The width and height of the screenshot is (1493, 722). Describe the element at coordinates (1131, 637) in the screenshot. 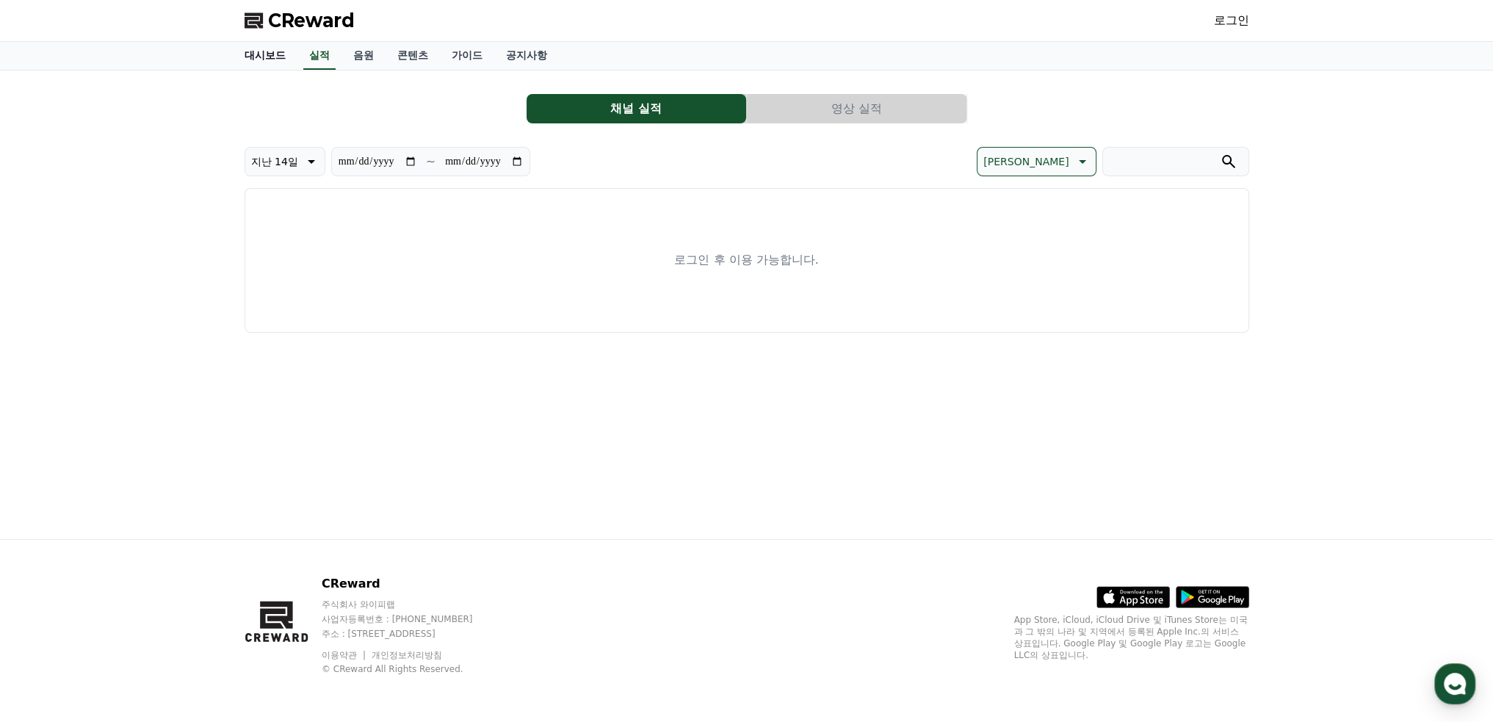

I see `p: App Store, iCloud, iCloud Drive 및 iTunes Store는 미국과 그 밖의 나라 및 지역에서 등록된 Apple Inc.의 서비스 상표입니다. Goo...` at that location.